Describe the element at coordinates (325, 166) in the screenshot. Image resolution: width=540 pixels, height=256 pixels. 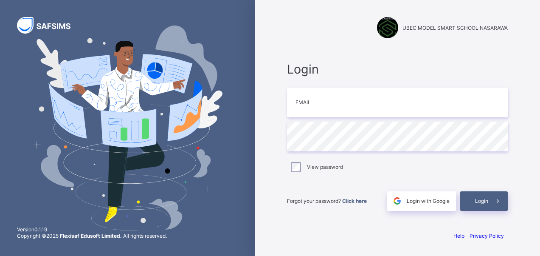
I see `label: View password` at that location.